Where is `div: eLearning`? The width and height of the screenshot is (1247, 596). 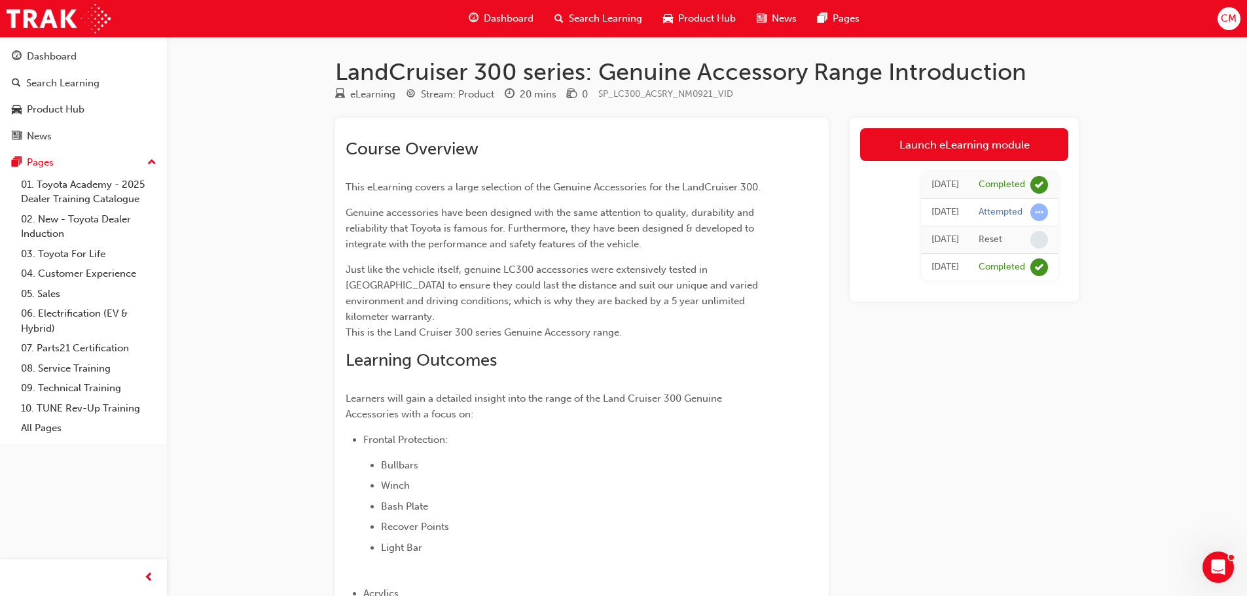
div: eLearning is located at coordinates (372, 94).